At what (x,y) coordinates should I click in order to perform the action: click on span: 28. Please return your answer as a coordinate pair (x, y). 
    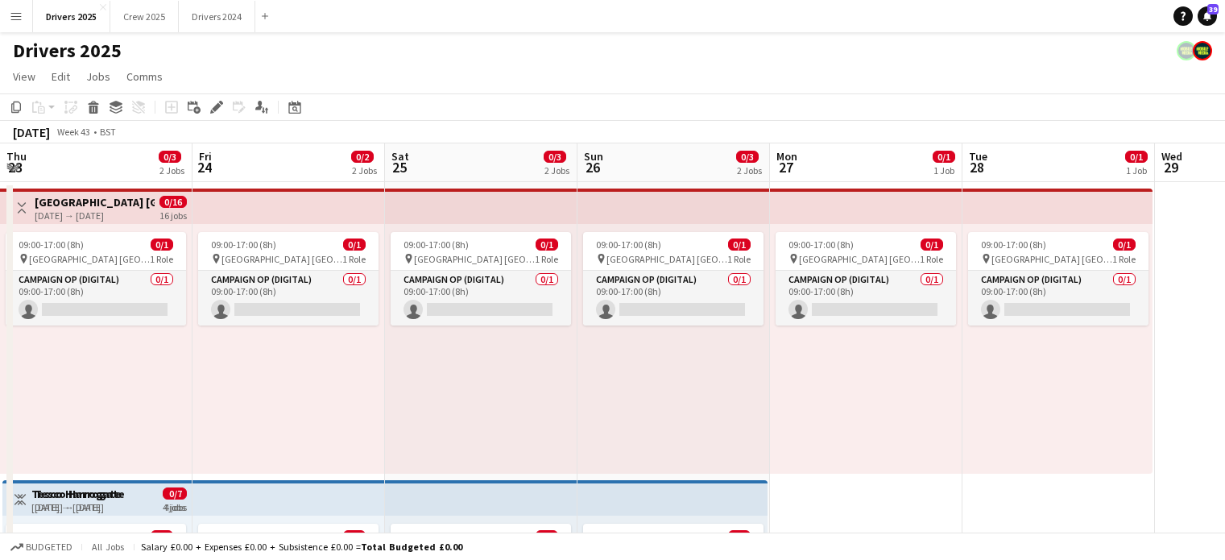
    Looking at the image, I should click on (977, 167).